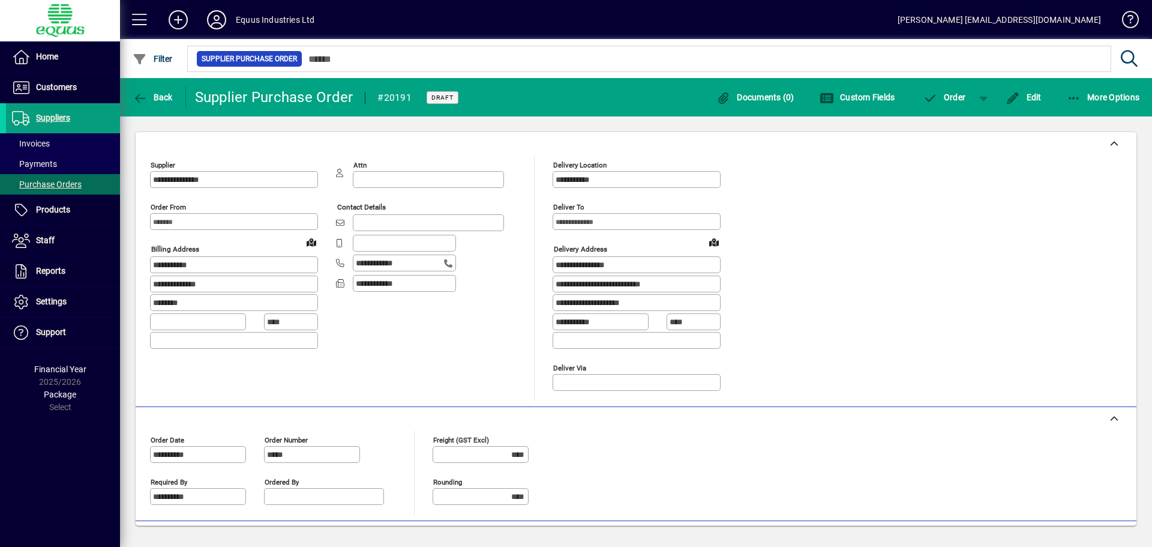 Image resolution: width=1152 pixels, height=547 pixels. Describe the element at coordinates (168, 207) in the screenshot. I see `mat-label: Order from` at that location.